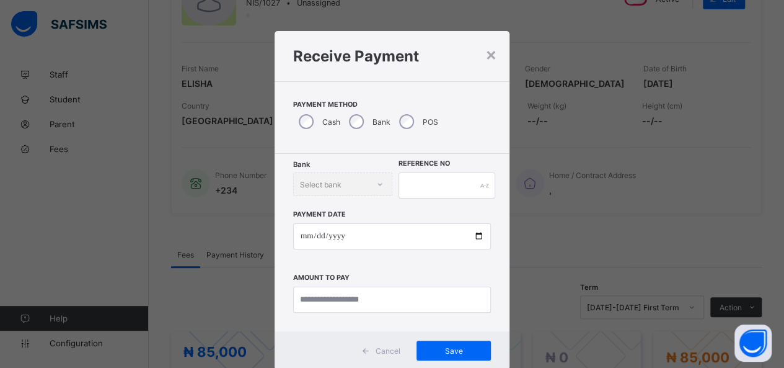 The image size is (784, 368). I want to click on label: Cash, so click(331, 122).